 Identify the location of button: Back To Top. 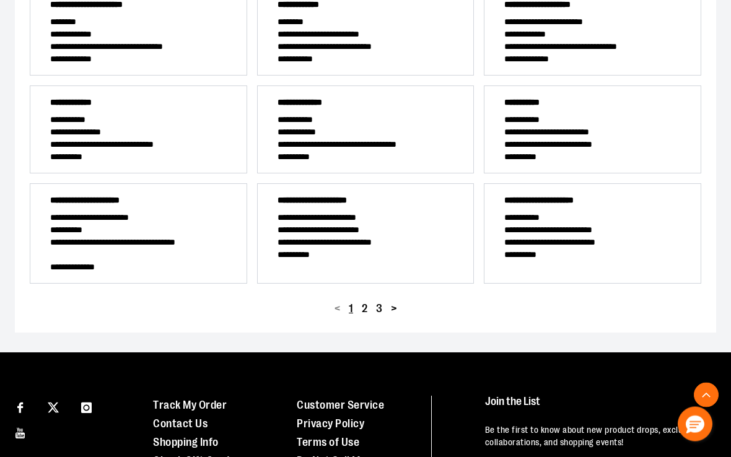
(706, 395).